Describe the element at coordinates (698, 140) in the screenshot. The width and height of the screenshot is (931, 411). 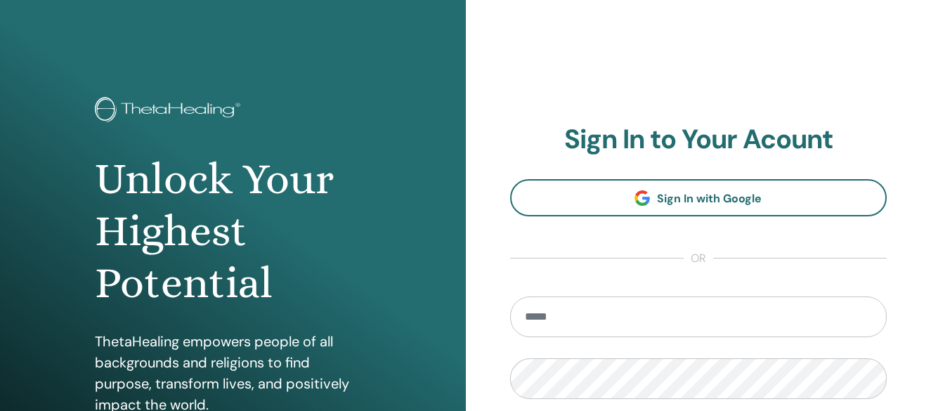
I see `h2: Sign In to Your Acount` at that location.